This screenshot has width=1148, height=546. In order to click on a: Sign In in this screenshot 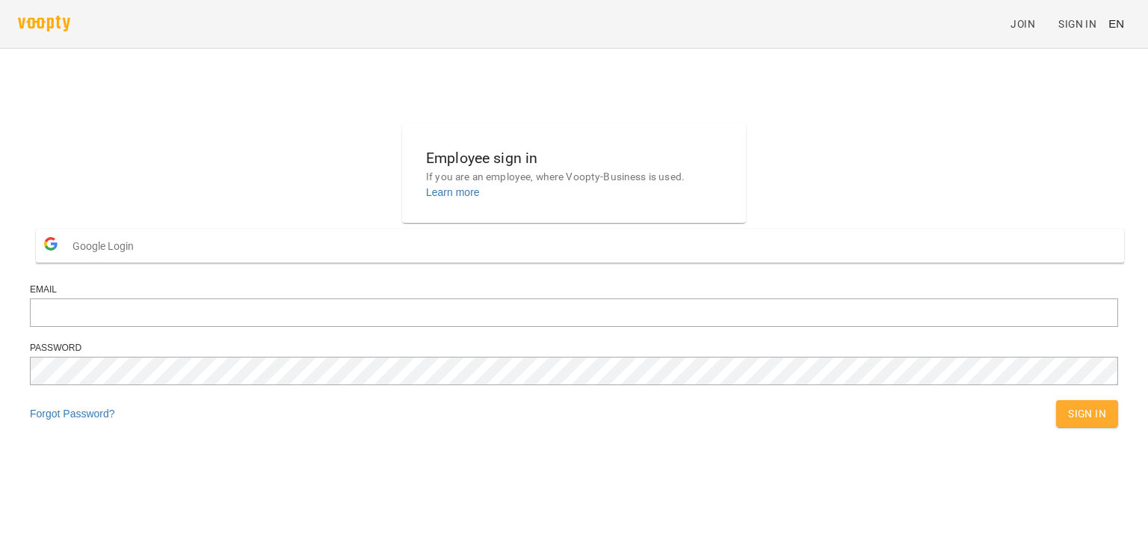, I will do `click(1077, 24)`.